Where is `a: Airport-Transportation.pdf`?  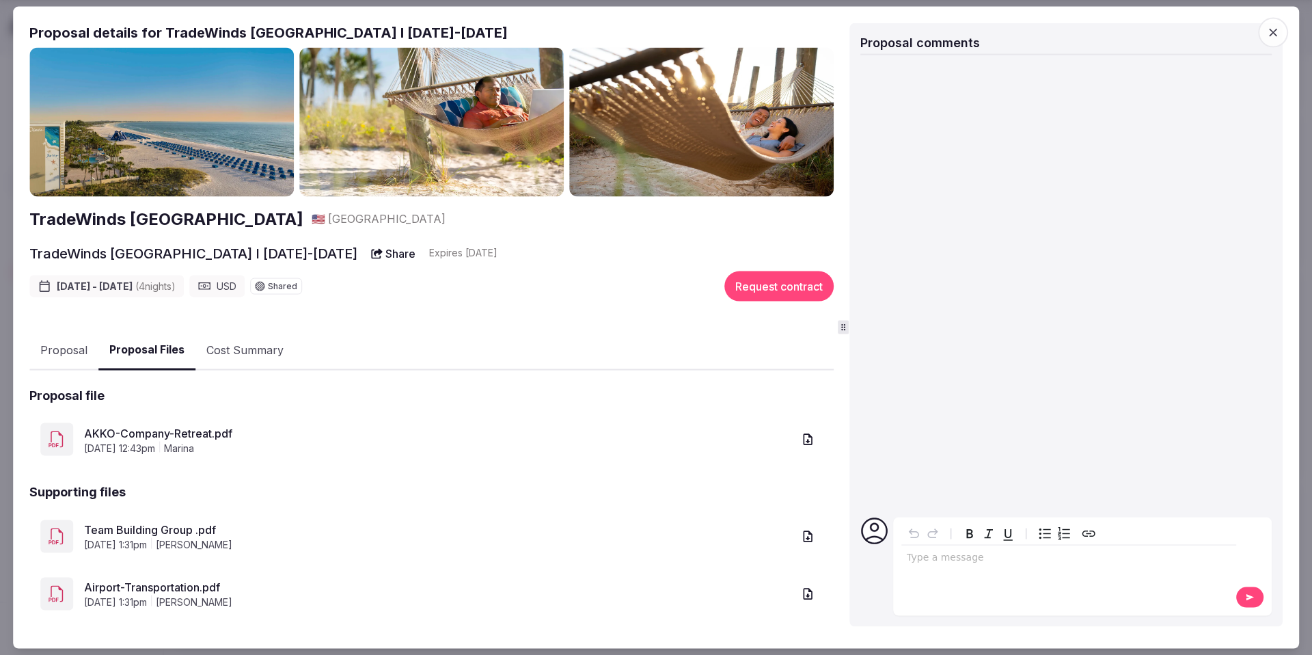 a: Airport-Transportation.pdf is located at coordinates (438, 587).